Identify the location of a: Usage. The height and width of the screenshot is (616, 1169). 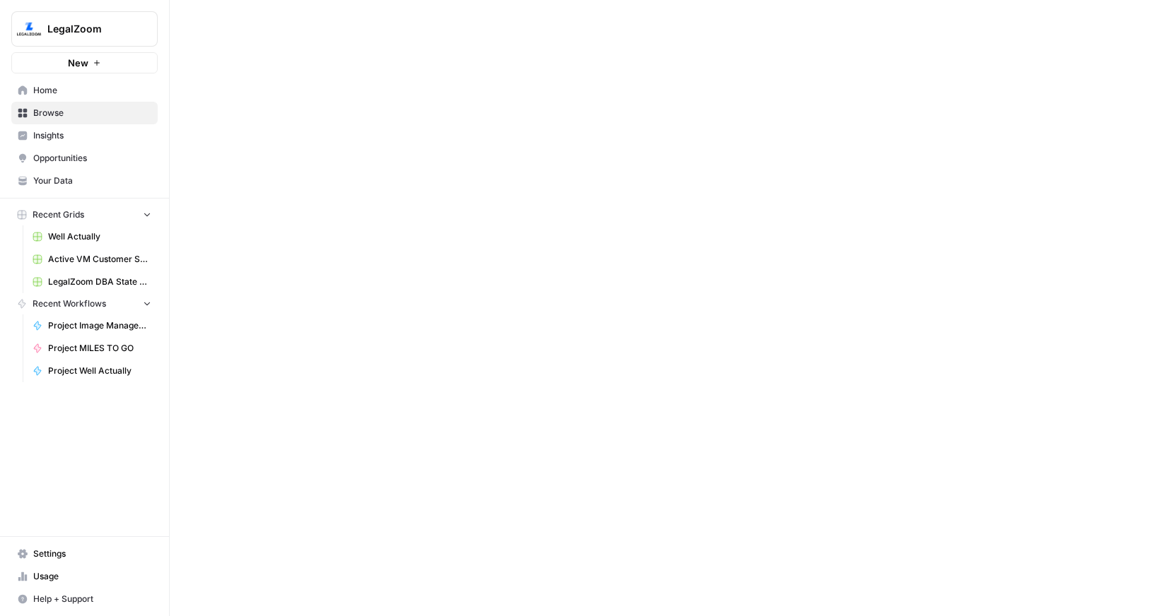
(84, 577).